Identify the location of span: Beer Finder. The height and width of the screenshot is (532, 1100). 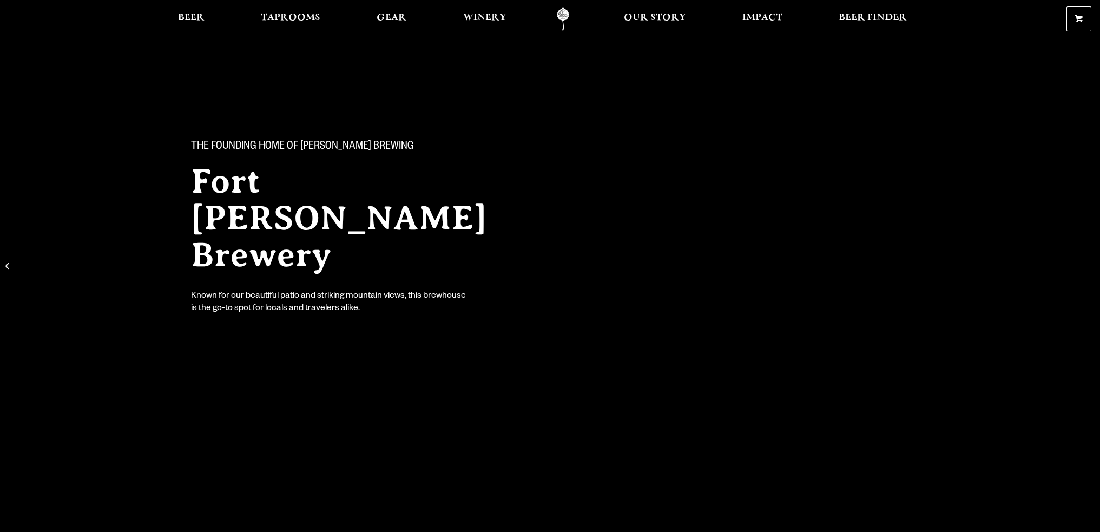
(873, 18).